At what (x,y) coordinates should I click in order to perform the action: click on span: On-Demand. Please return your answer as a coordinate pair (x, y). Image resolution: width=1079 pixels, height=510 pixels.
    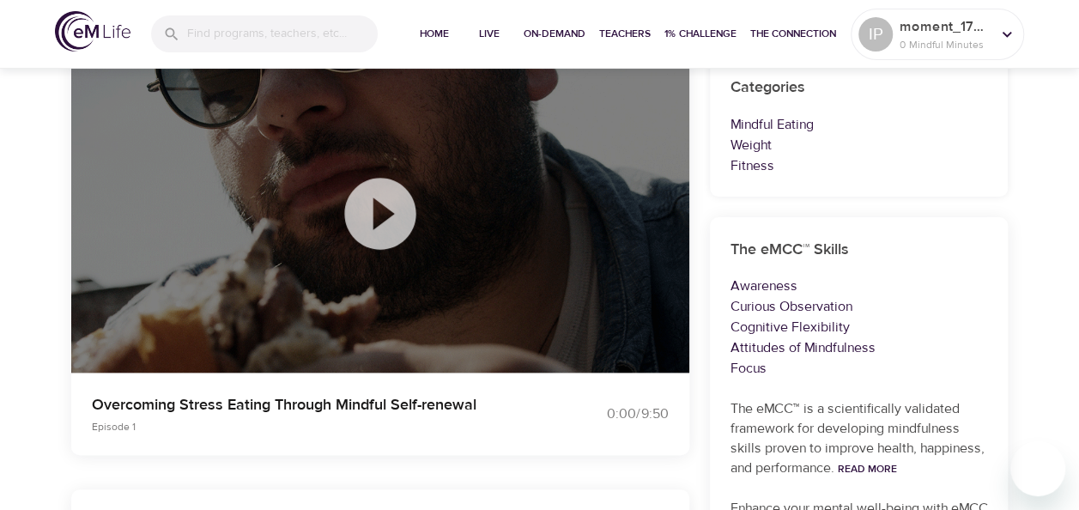
    Looking at the image, I should click on (554, 33).